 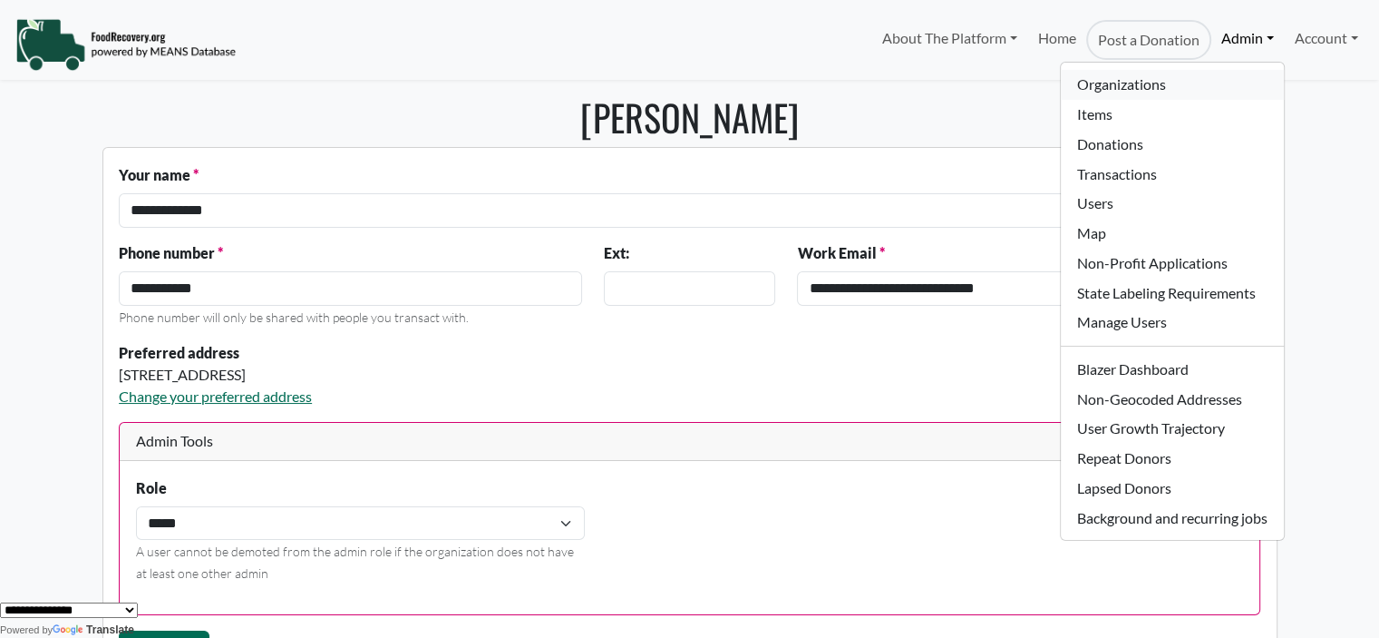 What do you see at coordinates (1172, 233) in the screenshot?
I see `a: Map` at bounding box center [1172, 233].